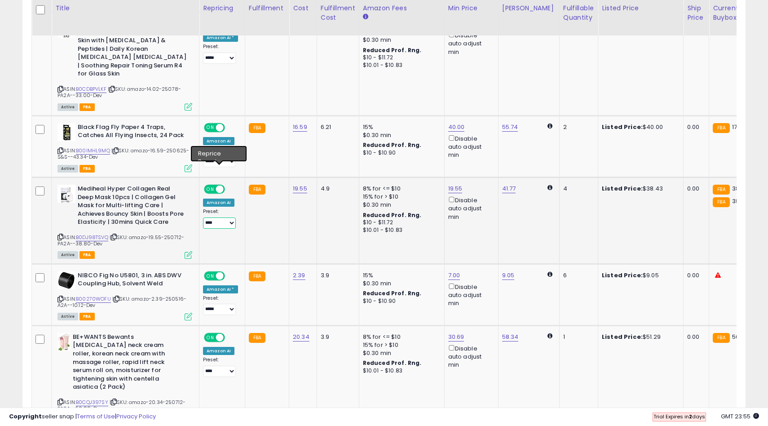 This screenshot has width=768, height=426. I want to click on a: Terms of Use, so click(96, 416).